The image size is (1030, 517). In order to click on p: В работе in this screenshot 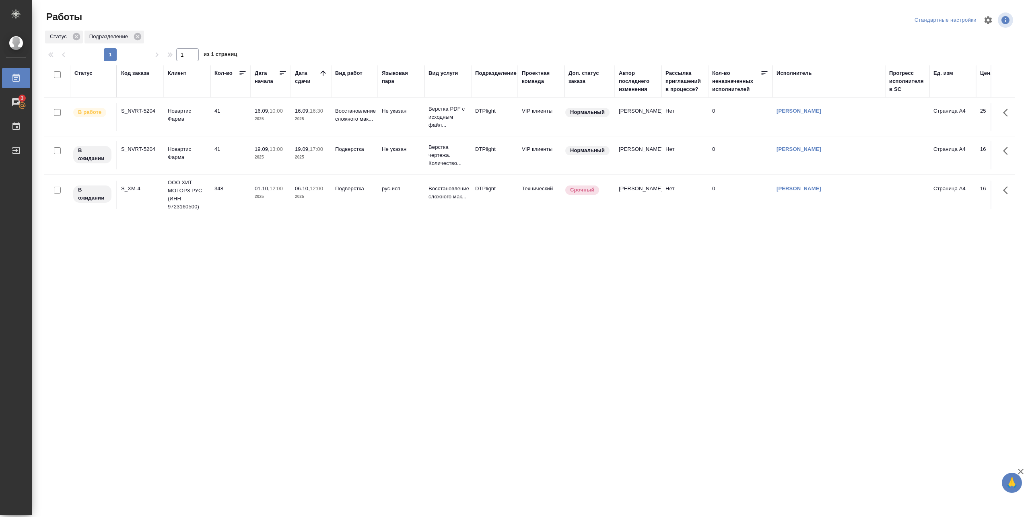, I will do `click(90, 112)`.